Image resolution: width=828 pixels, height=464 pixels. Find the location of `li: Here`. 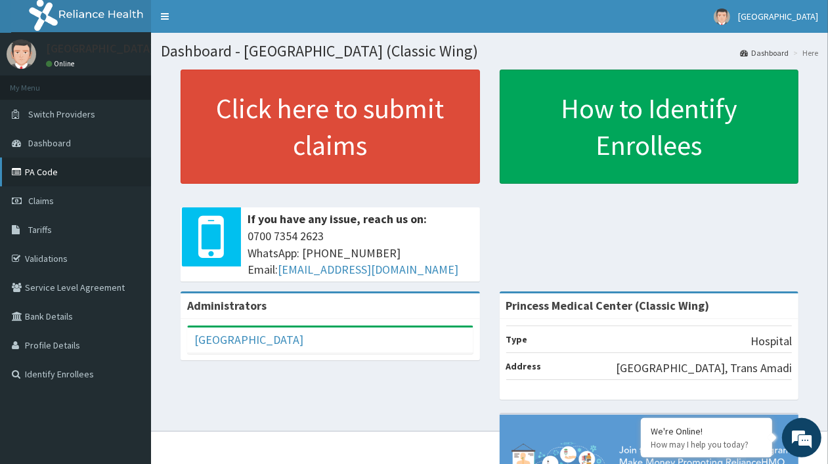

li: Here is located at coordinates (803, 53).